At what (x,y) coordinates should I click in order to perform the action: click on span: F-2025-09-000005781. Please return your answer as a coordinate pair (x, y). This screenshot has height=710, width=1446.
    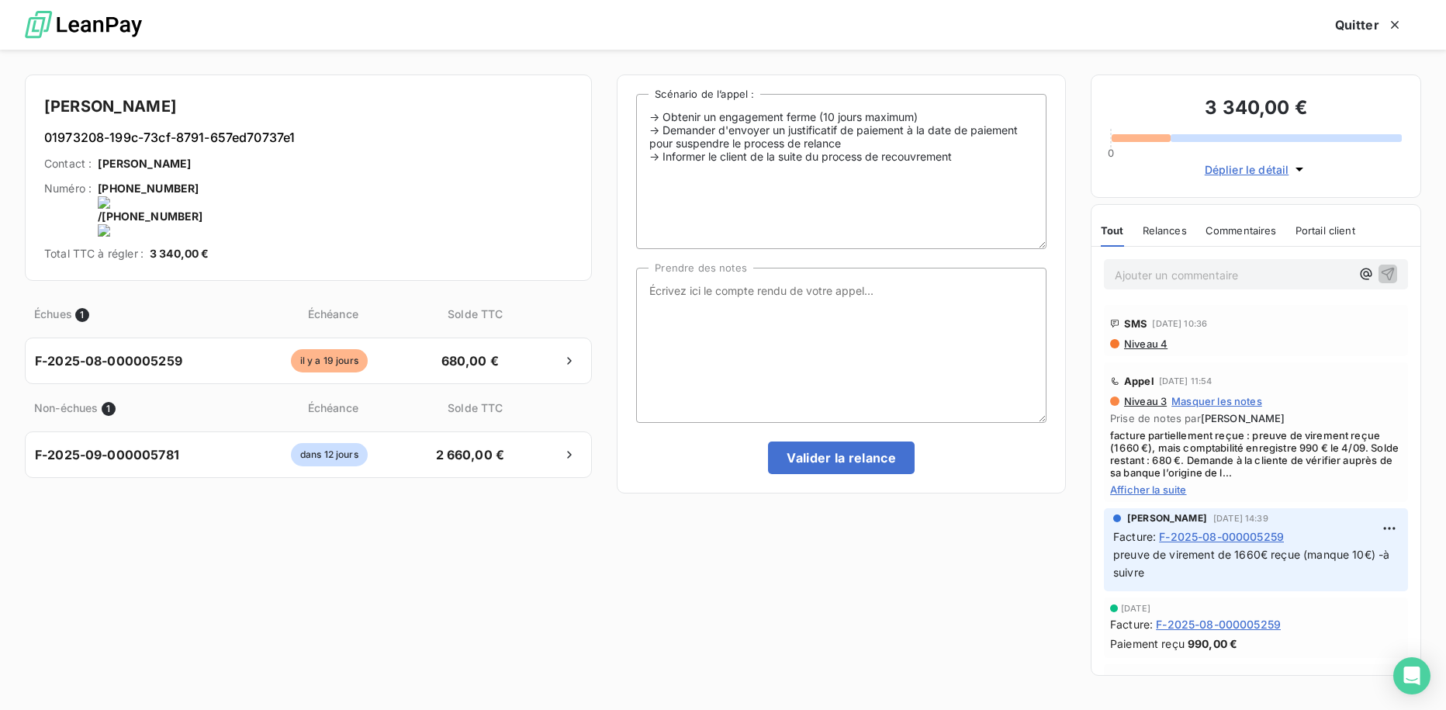
    Looking at the image, I should click on (107, 455).